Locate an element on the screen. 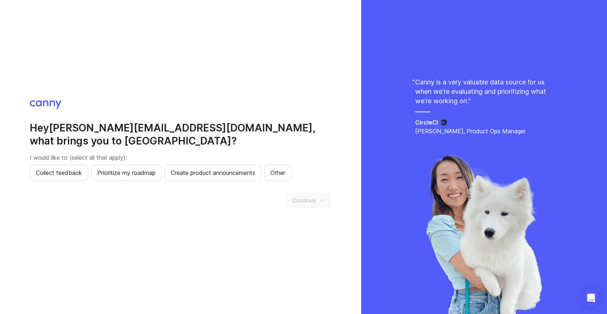  span: Create product announcements is located at coordinates (213, 173).